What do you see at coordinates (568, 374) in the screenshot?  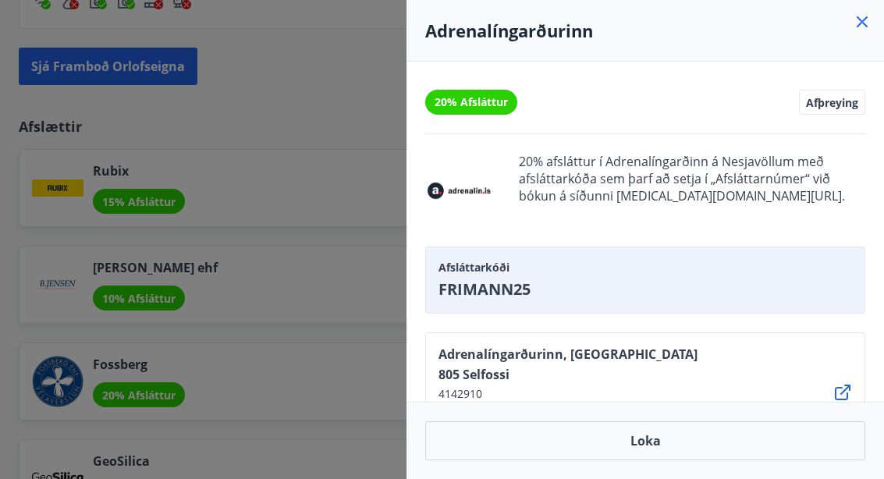 I see `span: 805 Selfossi` at bounding box center [568, 374].